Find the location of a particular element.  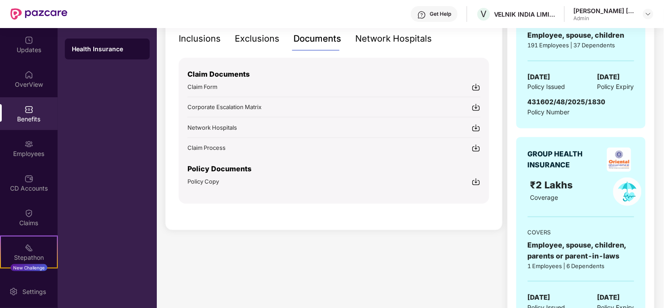

div: GROUP HEALTH INSURANCE is located at coordinates (566, 159).